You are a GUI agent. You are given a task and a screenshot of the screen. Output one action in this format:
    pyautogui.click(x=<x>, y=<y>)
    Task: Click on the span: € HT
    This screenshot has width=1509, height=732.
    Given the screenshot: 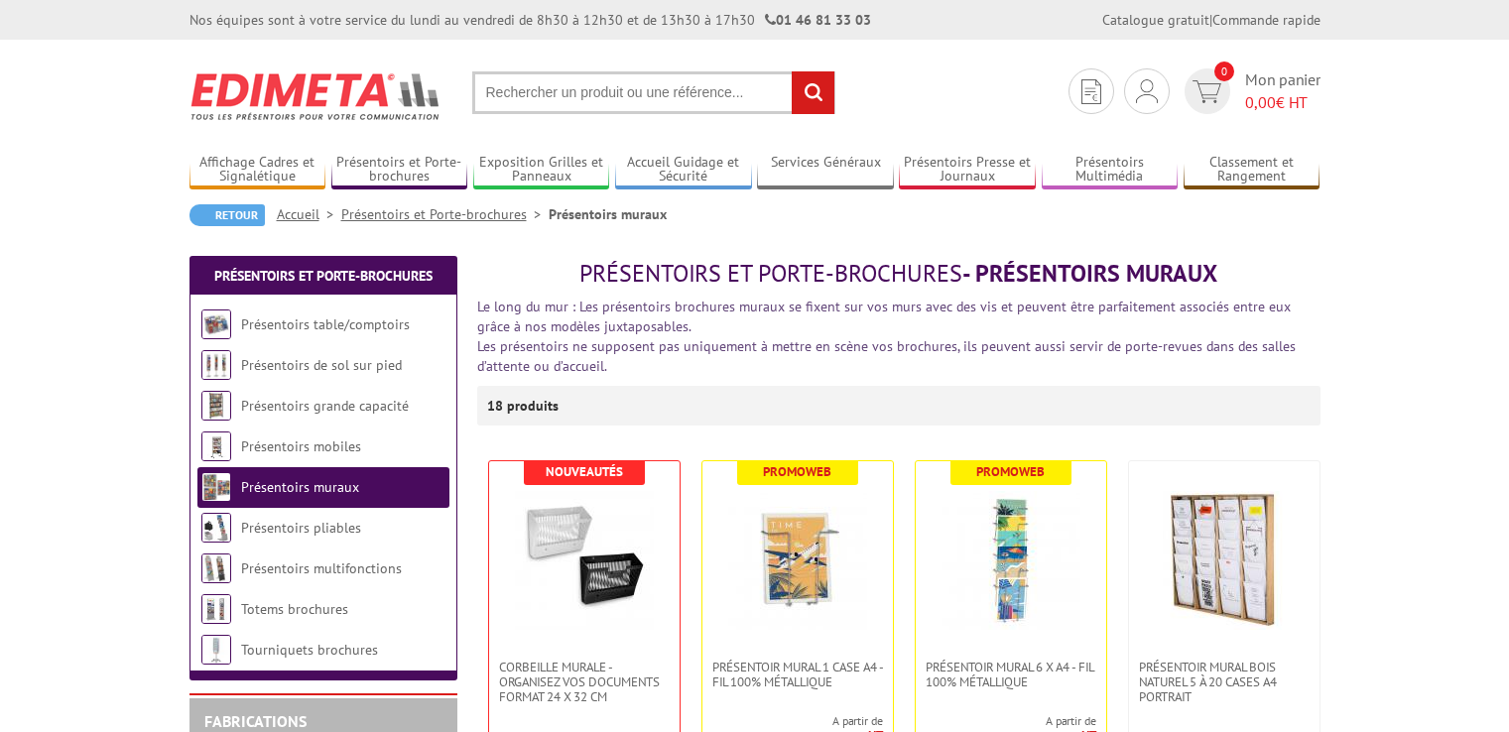 What is the action you would take?
    pyautogui.click(x=1282, y=102)
    